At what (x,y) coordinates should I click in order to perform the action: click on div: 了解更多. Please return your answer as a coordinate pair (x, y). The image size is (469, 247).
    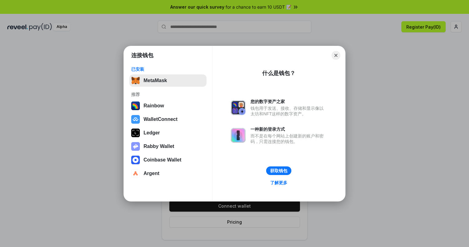
    Looking at the image, I should click on (279, 182).